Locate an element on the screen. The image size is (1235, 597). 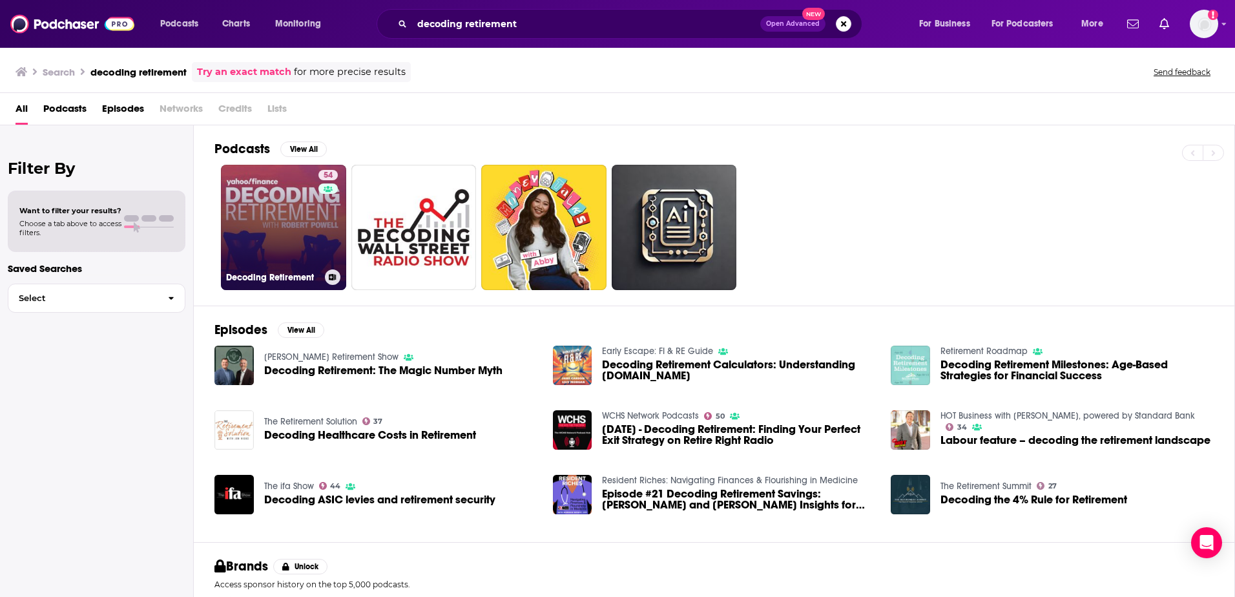
img: Decoding Healthcare Costs in Retirement is located at coordinates (234, 429).